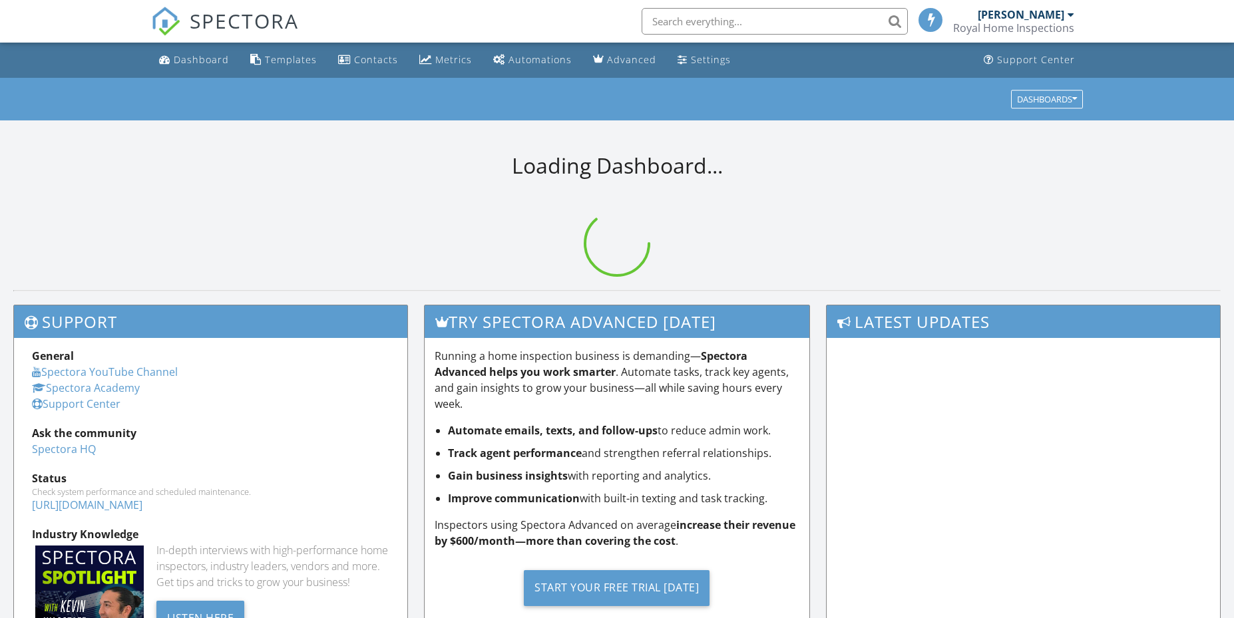  Describe the element at coordinates (552, 431) in the screenshot. I see `strong: Automate emails, texts, and follow-ups` at that location.